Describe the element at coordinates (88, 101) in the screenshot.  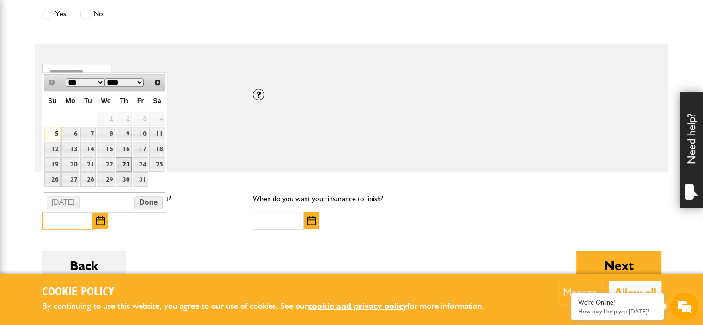
I see `span: Tuesday` at that location.